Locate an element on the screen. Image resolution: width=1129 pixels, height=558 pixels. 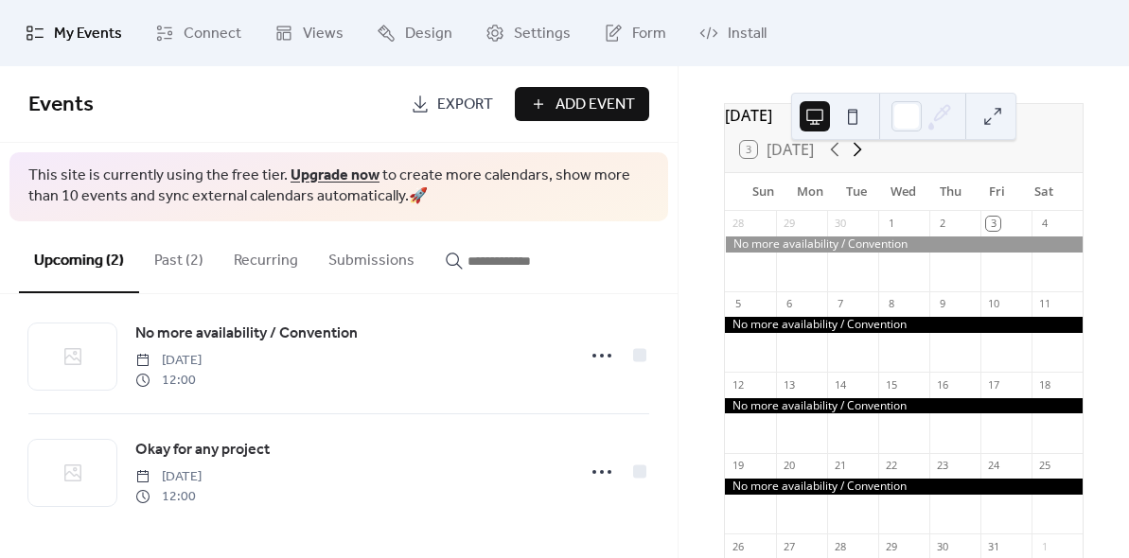
span: Views is located at coordinates (323, 34).